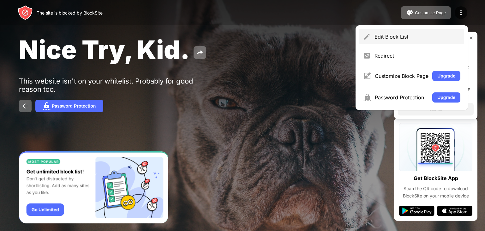 This screenshot has height=231, width=485. What do you see at coordinates (418, 37) in the screenshot?
I see `div: Edit Block List` at bounding box center [418, 37].